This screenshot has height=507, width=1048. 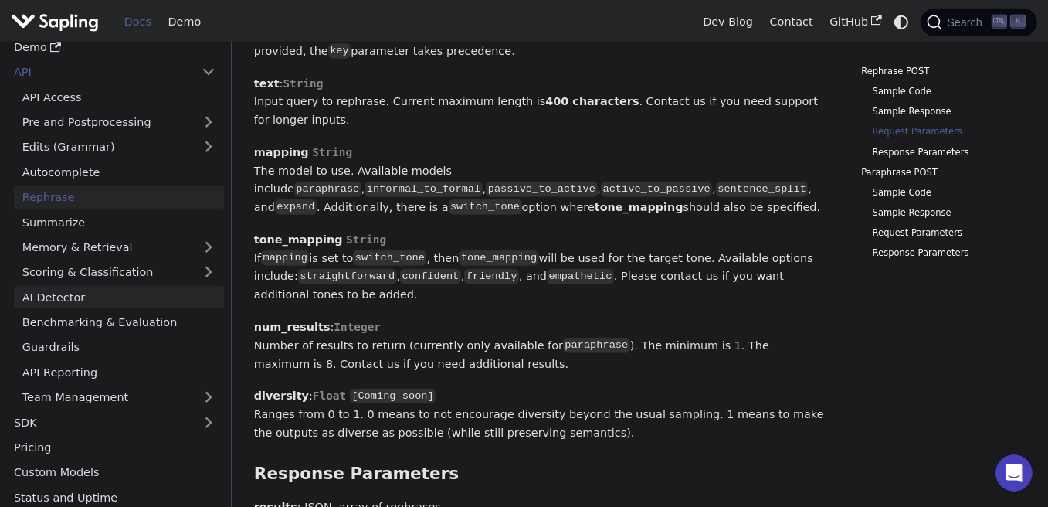 I want to click on button: Switch between dark and light mode (currently system mode), so click(x=902, y=22).